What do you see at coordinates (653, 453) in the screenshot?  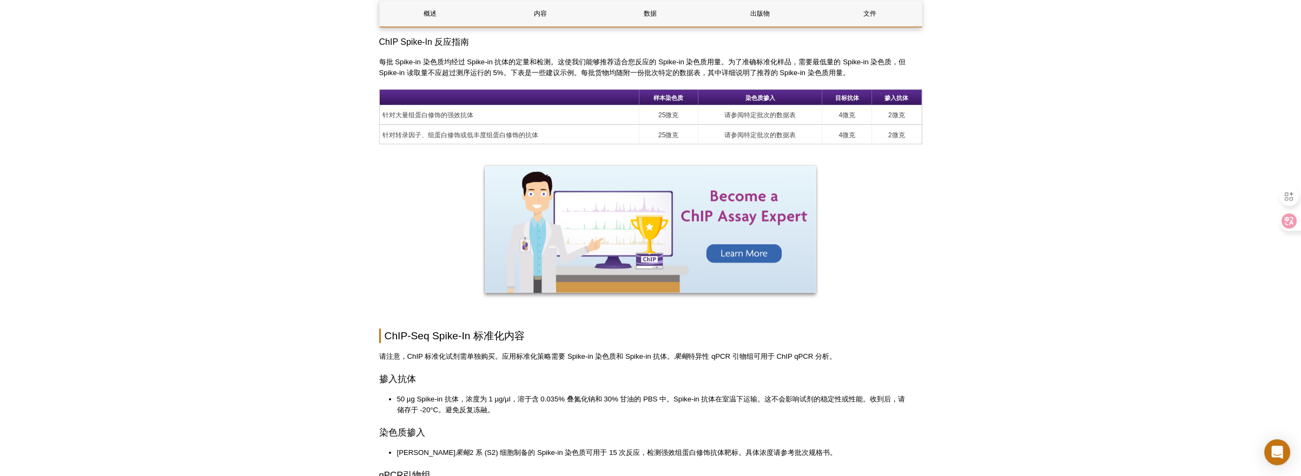 I see `font: 2 系 (S2) 细胞制备的 Spike-in 染色质可用于 15 次反应，检测强效组蛋白修饰抗体靶标。具体浓度请参考批次规格书。` at bounding box center [653, 453].